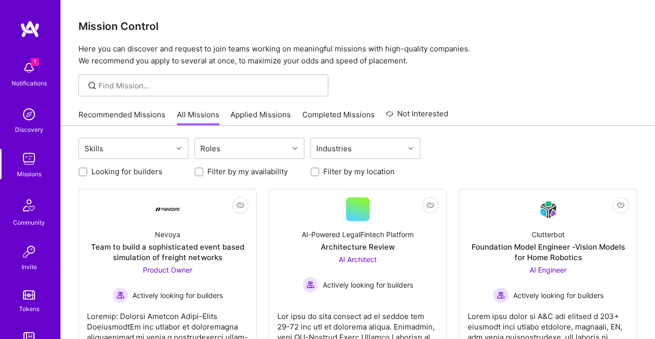 This screenshot has height=339, width=655. I want to click on div: Foundation Model Engineer -Vision Models for Home Robotics, so click(548, 252).